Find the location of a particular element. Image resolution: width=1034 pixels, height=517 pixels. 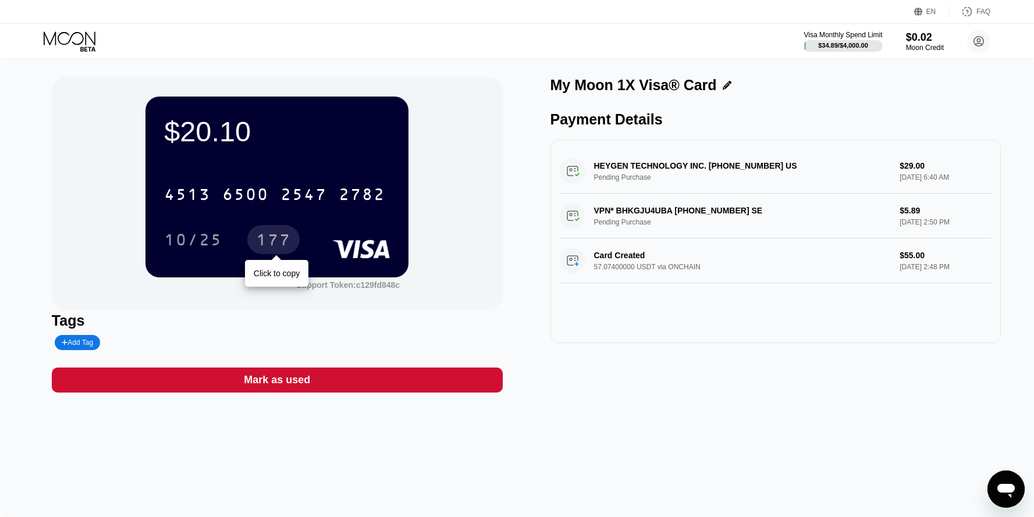

div: Visa Monthly Spend Limit is located at coordinates (842, 35).